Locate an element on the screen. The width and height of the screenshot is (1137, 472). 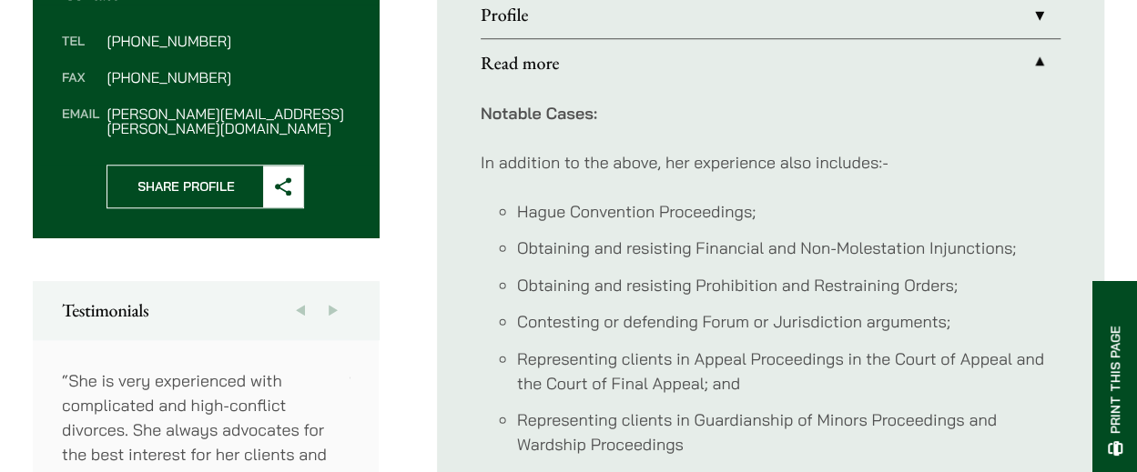
dt: Fax is located at coordinates (80, 88).